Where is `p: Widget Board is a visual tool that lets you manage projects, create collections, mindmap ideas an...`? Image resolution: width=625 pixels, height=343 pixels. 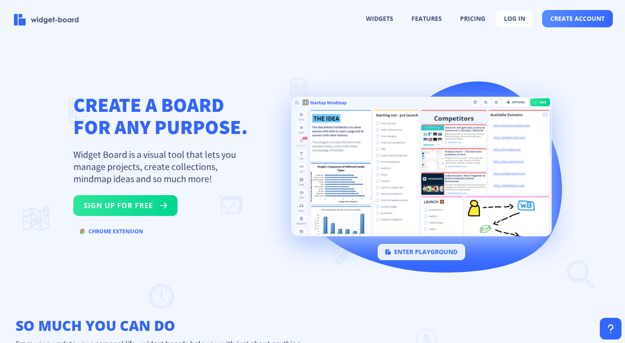
p: Widget Board is a visual tool that lets you manage projects, create collections, mindmap ideas an... is located at coordinates (160, 167).